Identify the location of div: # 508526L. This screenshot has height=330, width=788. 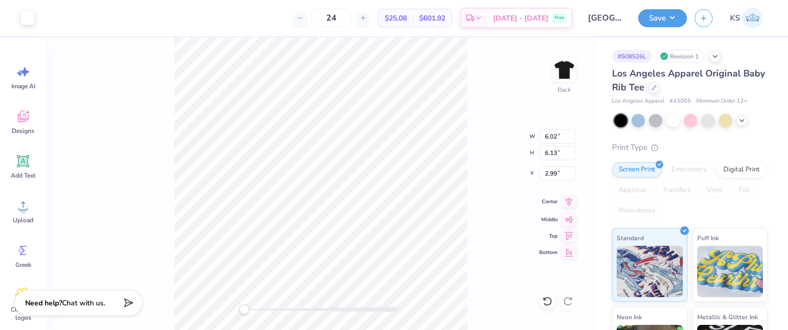
(632, 56).